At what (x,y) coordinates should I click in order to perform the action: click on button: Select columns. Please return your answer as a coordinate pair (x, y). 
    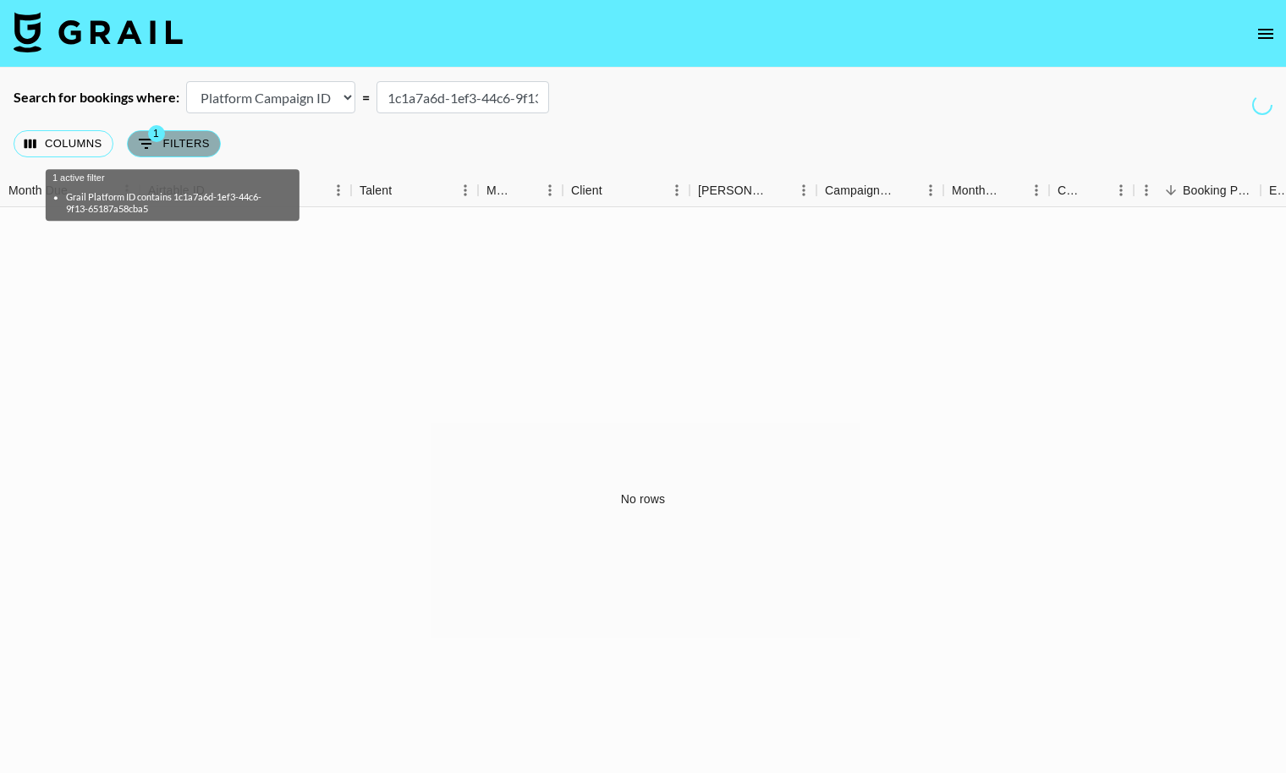
    Looking at the image, I should click on (63, 144).